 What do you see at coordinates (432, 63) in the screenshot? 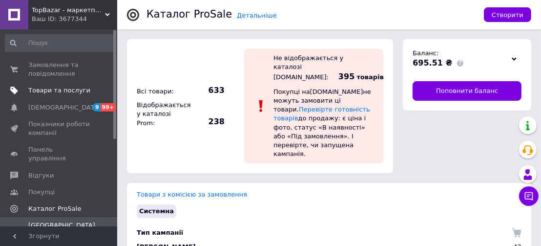
I see `span: 695.51 ₴` at bounding box center [432, 63].